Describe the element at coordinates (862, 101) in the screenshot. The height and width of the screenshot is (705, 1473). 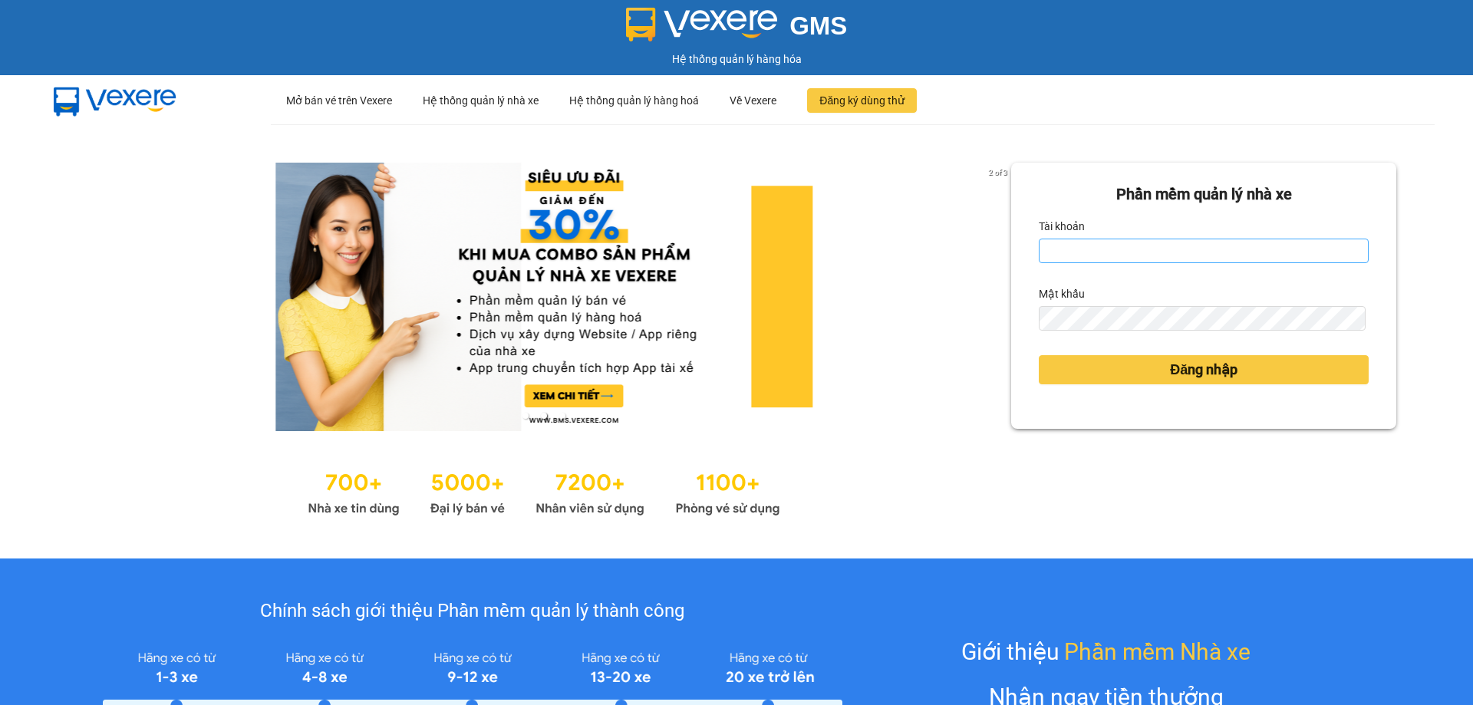
I see `button: Đăng ký dùng thử` at that location.